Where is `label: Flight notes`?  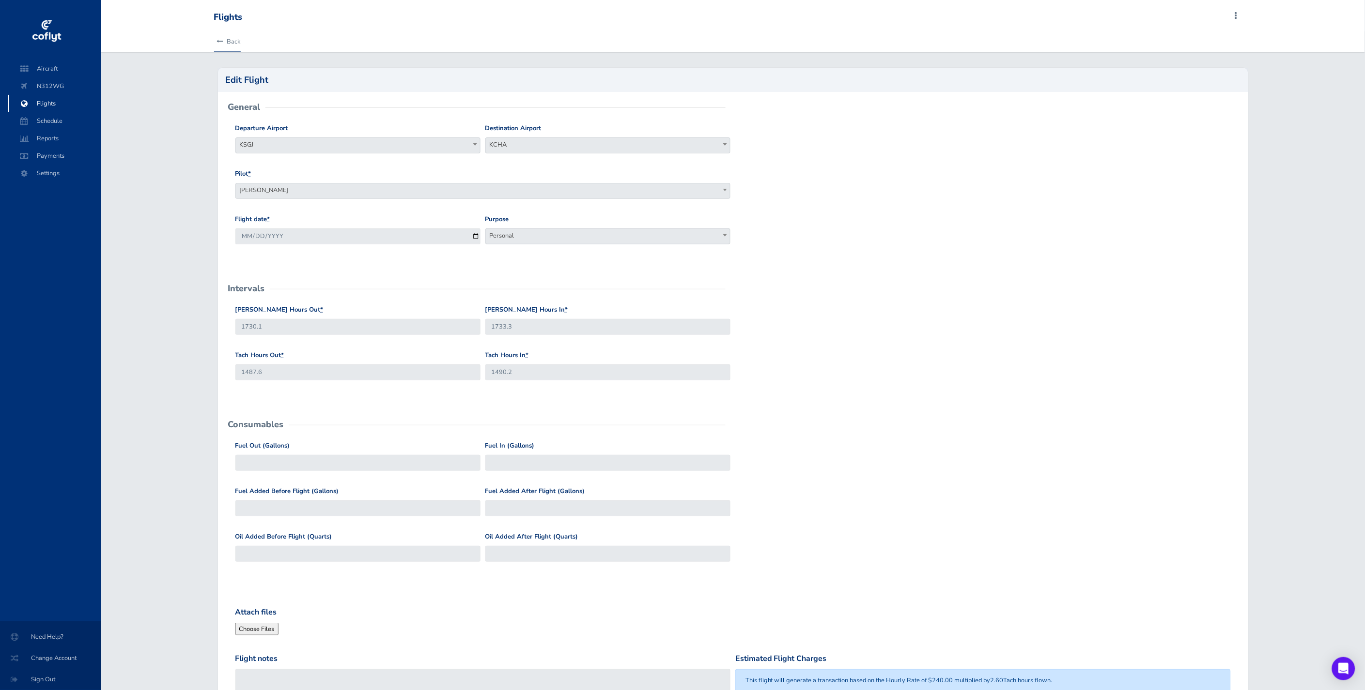
label: Flight notes is located at coordinates (257, 660).